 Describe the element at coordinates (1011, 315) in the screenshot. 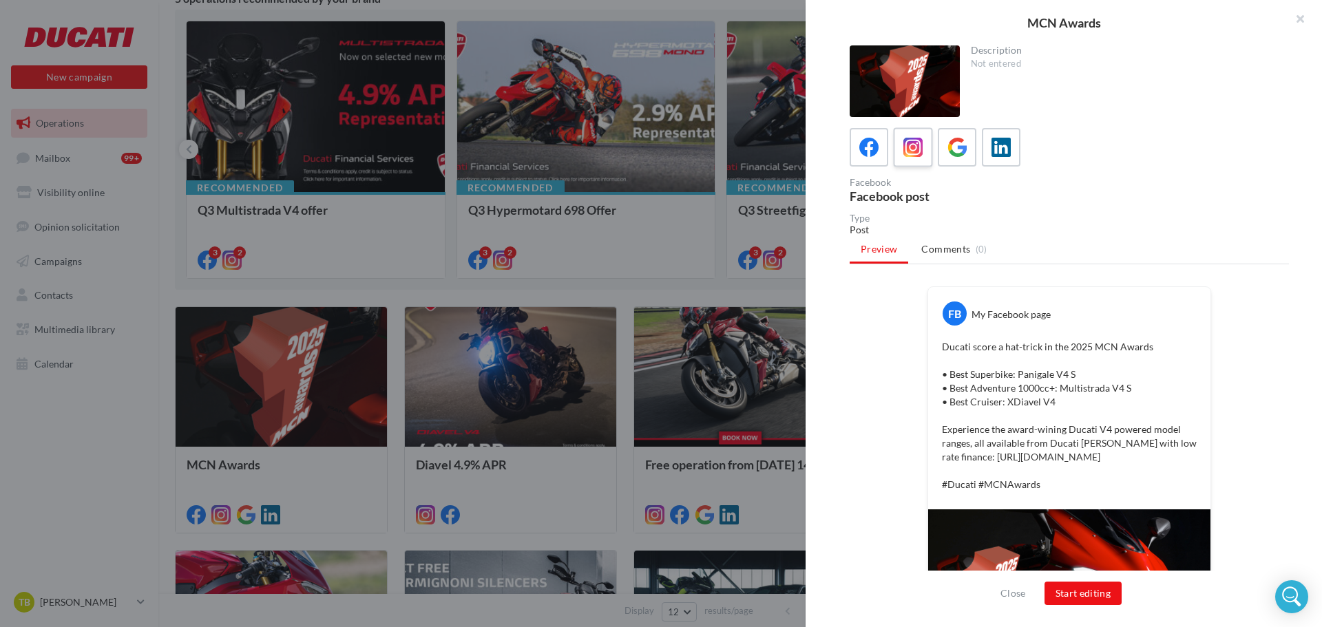

I see `div: My Facebook page` at that location.